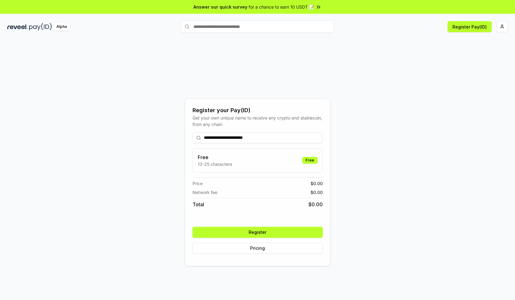 This screenshot has height=300, width=515. What do you see at coordinates (215, 157) in the screenshot?
I see `h3: Free` at bounding box center [215, 157].